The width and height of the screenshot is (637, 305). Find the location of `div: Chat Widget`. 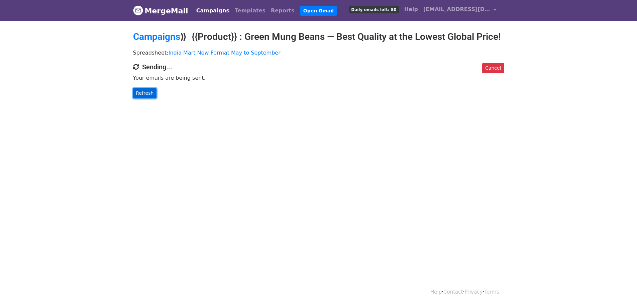

div: Chat Widget is located at coordinates (620, 289).